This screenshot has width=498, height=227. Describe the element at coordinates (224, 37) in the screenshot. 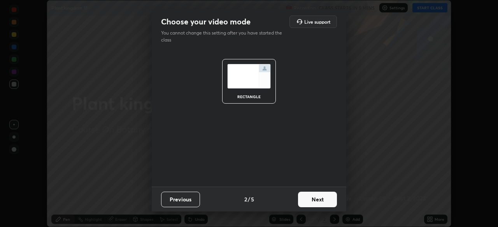

I see `p: You cannot change this setting after you have started the class` at that location.